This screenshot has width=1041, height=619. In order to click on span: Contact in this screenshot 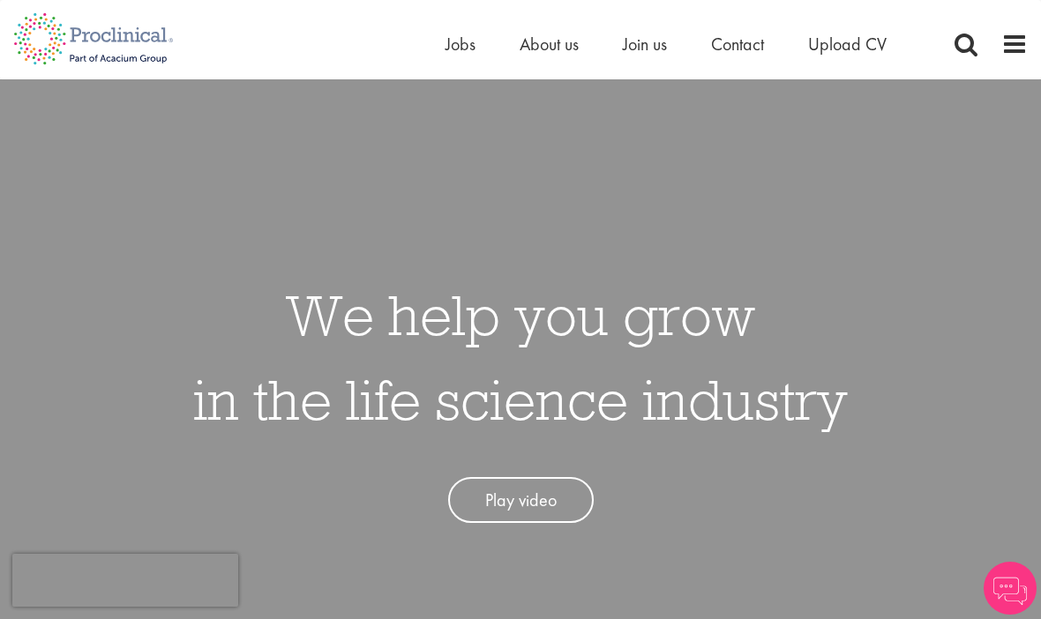, I will do `click(737, 44)`.